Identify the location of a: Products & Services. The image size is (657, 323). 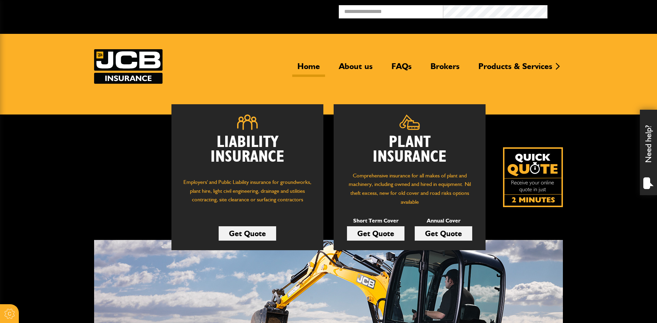
(515, 69).